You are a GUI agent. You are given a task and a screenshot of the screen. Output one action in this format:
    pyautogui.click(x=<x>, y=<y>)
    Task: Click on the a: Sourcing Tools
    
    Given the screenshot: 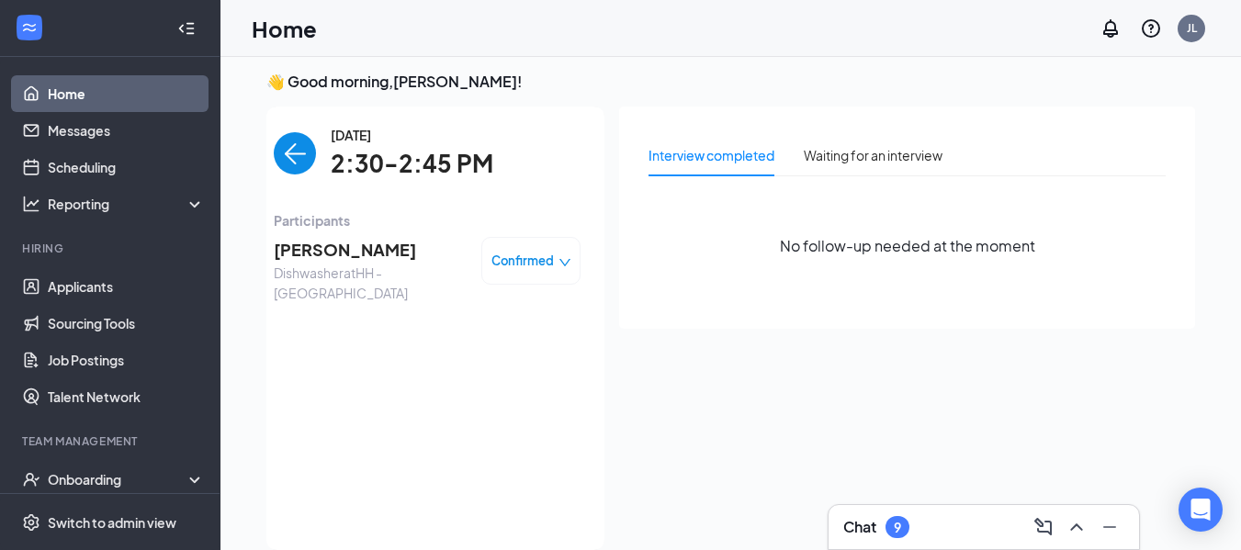 What is the action you would take?
    pyautogui.click(x=126, y=323)
    